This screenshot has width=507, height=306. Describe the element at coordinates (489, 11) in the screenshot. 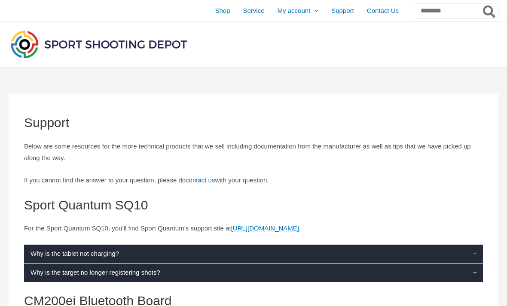

I see `button: Search` at that location.